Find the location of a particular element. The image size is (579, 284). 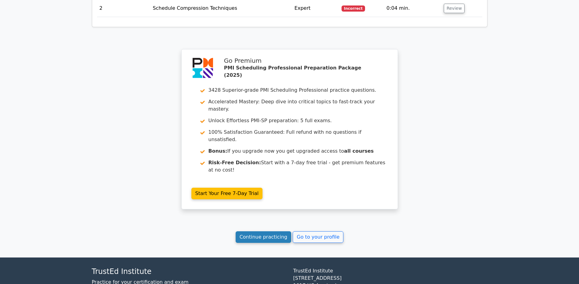

a: Continue practicing is located at coordinates (263, 237).